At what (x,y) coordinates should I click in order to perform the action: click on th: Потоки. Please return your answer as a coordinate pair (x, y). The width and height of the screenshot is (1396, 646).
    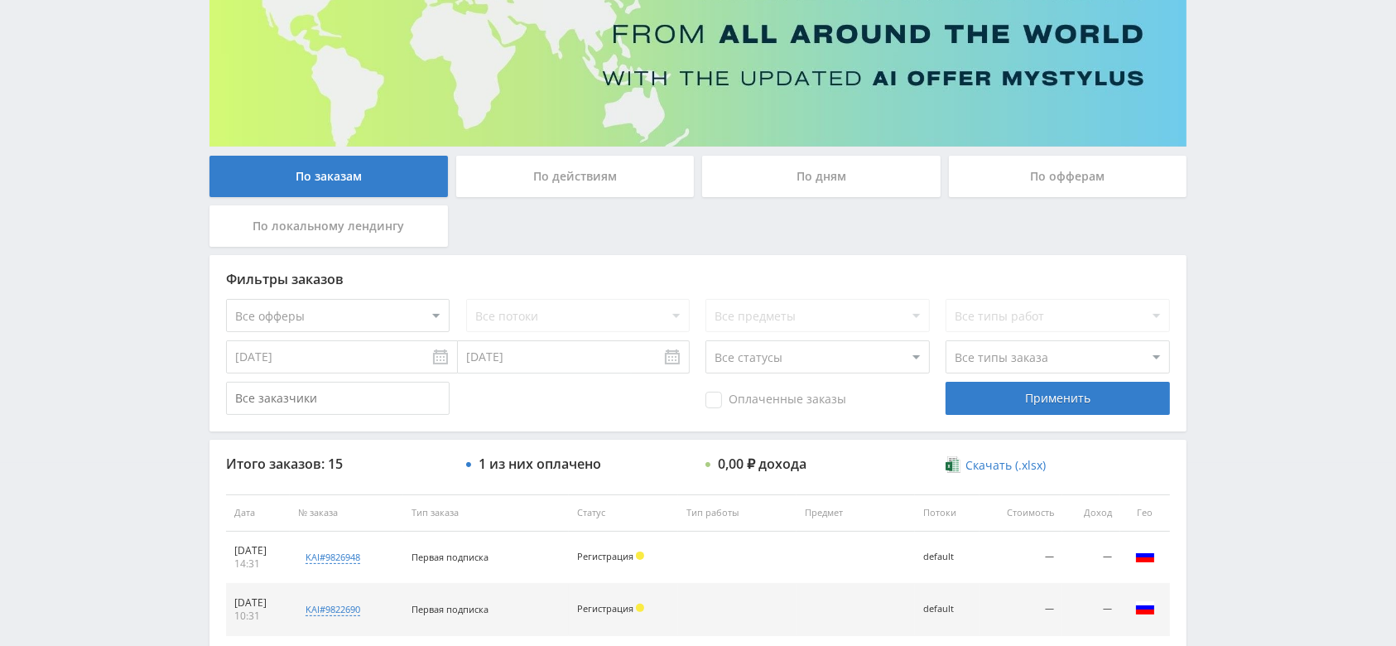
    Looking at the image, I should click on (947, 513).